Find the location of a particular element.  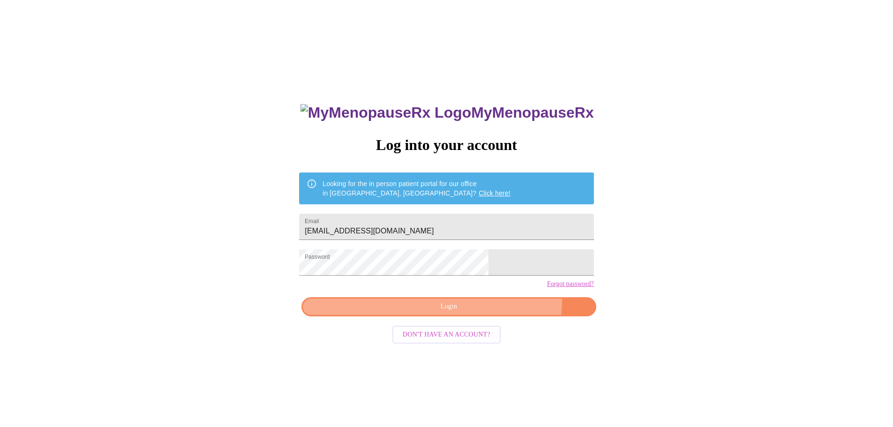

a: Don't have an account? is located at coordinates (446, 334).